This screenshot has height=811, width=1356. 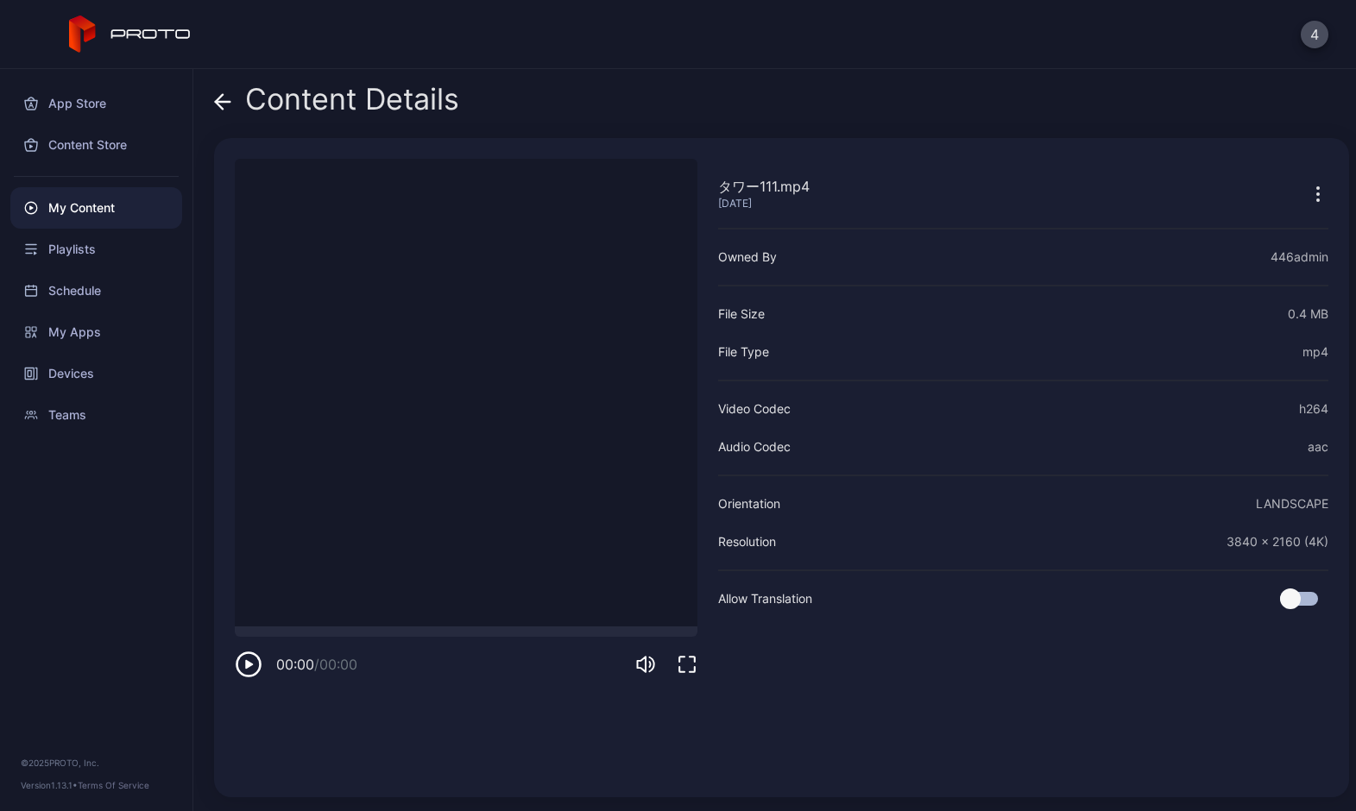 What do you see at coordinates (96, 208) in the screenshot?
I see `div: My Content` at bounding box center [96, 208].